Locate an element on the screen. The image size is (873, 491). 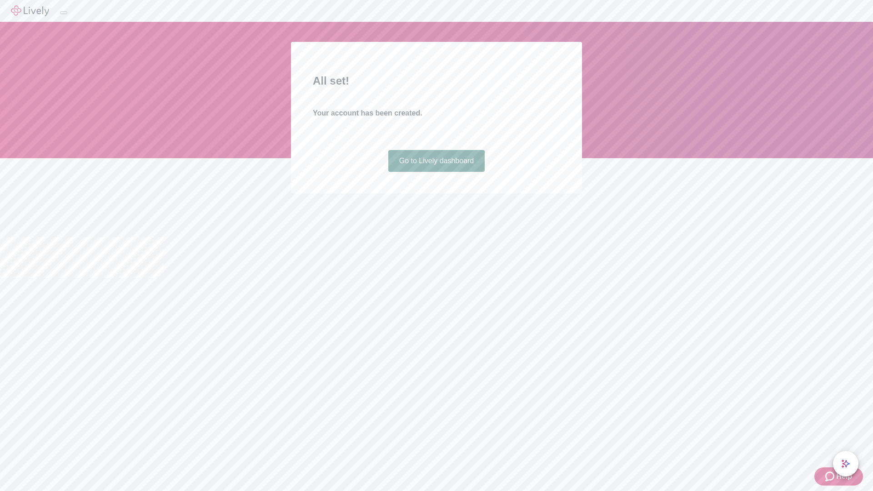
img: Lively is located at coordinates (30, 11).